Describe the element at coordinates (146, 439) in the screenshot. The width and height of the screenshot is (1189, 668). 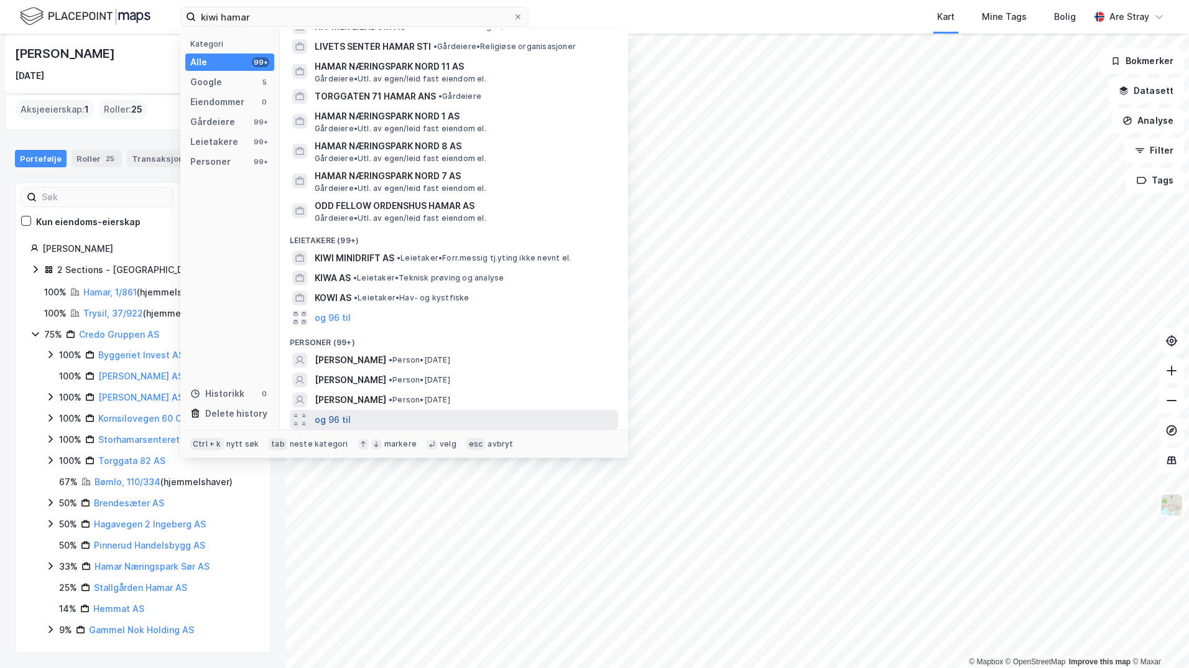
I see `a: Storhamarsenteret AS` at that location.